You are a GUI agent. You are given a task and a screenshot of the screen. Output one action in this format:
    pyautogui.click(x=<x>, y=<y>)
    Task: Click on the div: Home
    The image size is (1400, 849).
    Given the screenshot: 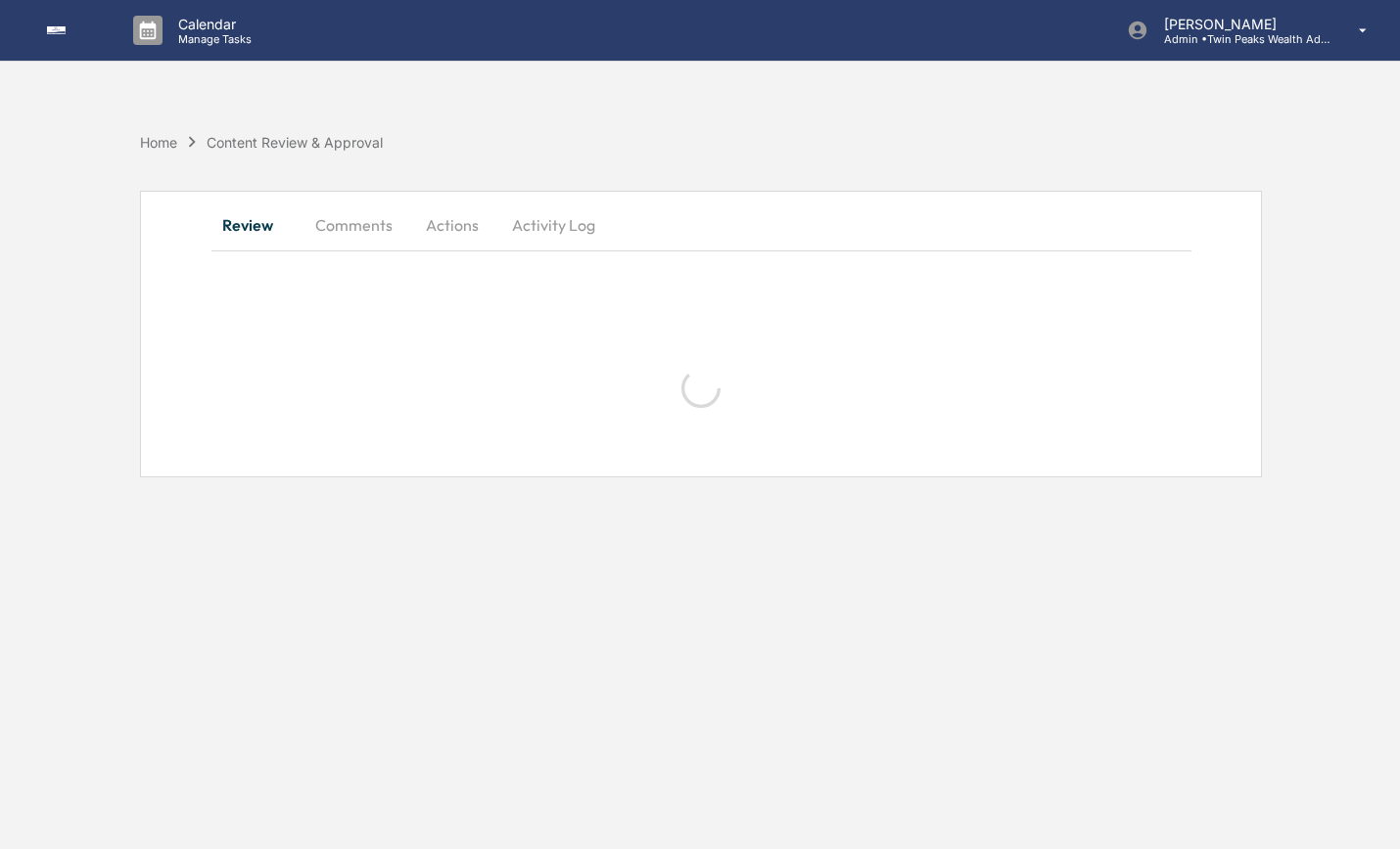 What is the action you would take?
    pyautogui.click(x=159, y=142)
    